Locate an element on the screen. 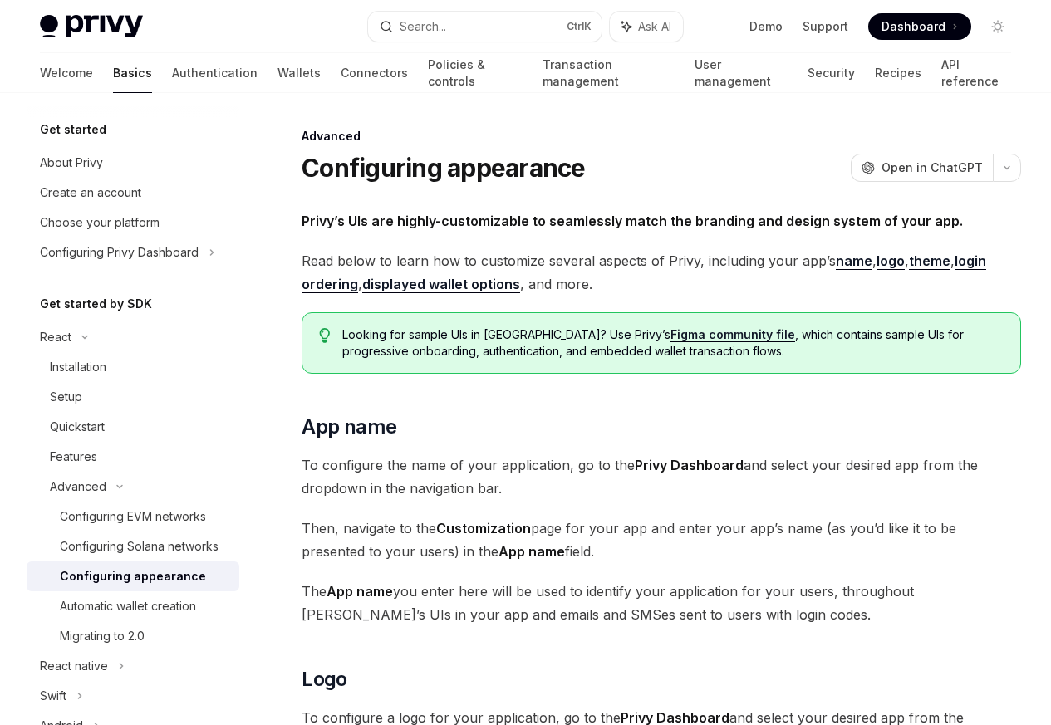 The width and height of the screenshot is (1051, 725). div: Search... is located at coordinates (423, 27).